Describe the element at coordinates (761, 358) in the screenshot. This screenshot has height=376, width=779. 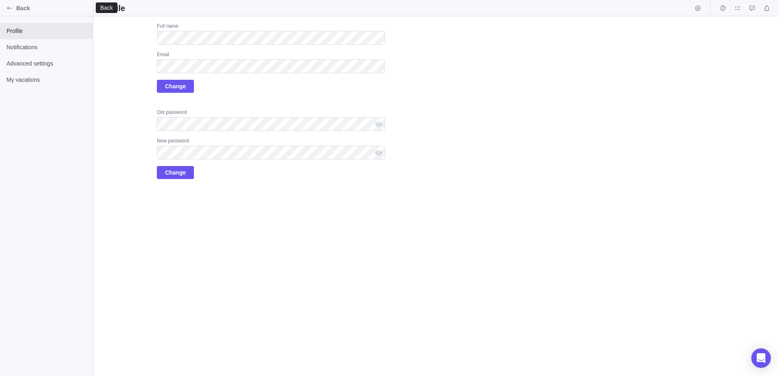
I see `div: Open Intercom Messenger` at that location.